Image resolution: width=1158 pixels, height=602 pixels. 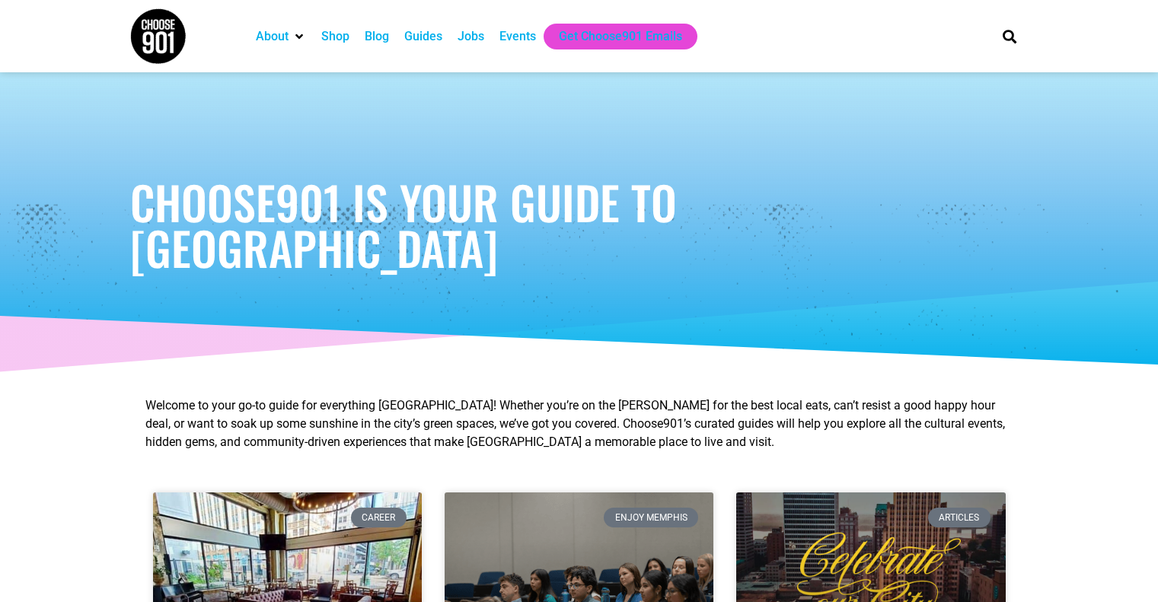 I want to click on a: Get Choose901 Emails, so click(x=621, y=37).